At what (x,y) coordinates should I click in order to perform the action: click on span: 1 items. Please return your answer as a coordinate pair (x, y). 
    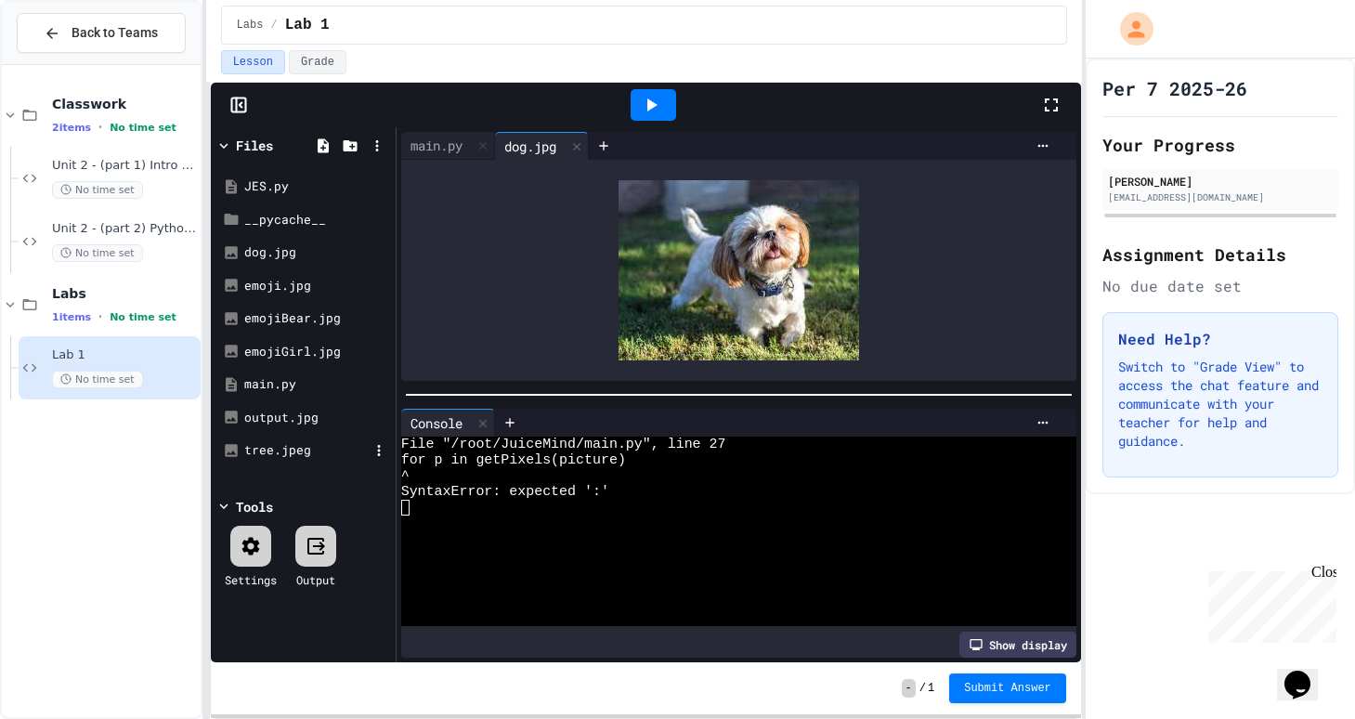
    Looking at the image, I should click on (72, 317).